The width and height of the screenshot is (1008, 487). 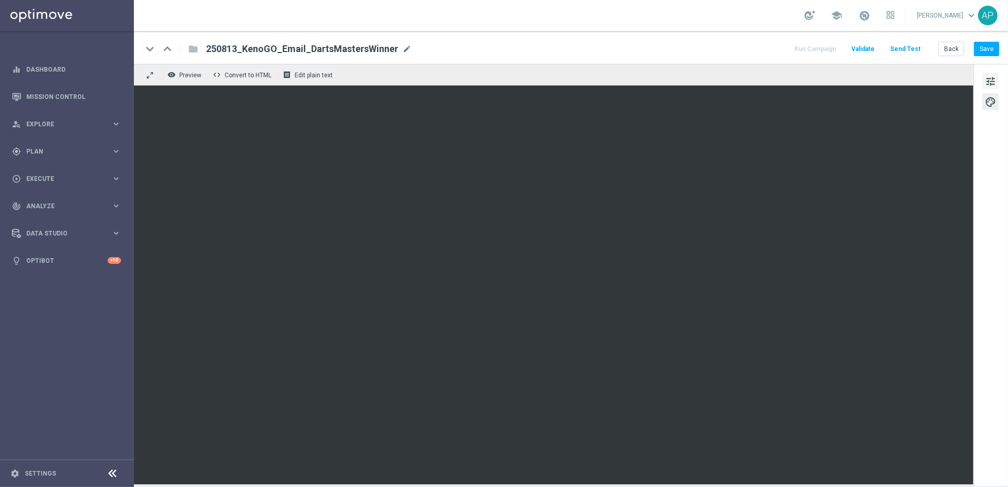 What do you see at coordinates (987, 49) in the screenshot?
I see `button: Save` at bounding box center [987, 49].